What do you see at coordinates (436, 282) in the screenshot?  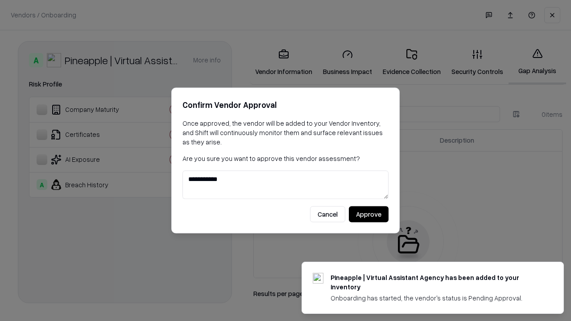 I see `div: Pineapple | Virtual Assistant Agency has been added to your inventory` at bounding box center [436, 282].